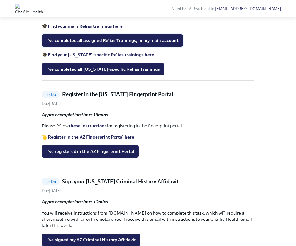 The height and width of the screenshot is (246, 296). Describe the element at coordinates (91, 240) in the screenshot. I see `span: I've signed my AZ Criminal History Affidavit` at that location.